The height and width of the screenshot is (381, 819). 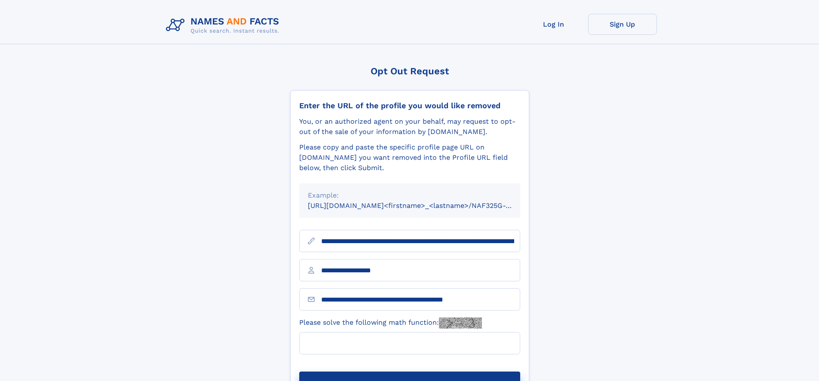 I want to click on div: Enter the URL of the profile you would like removed, so click(x=410, y=106).